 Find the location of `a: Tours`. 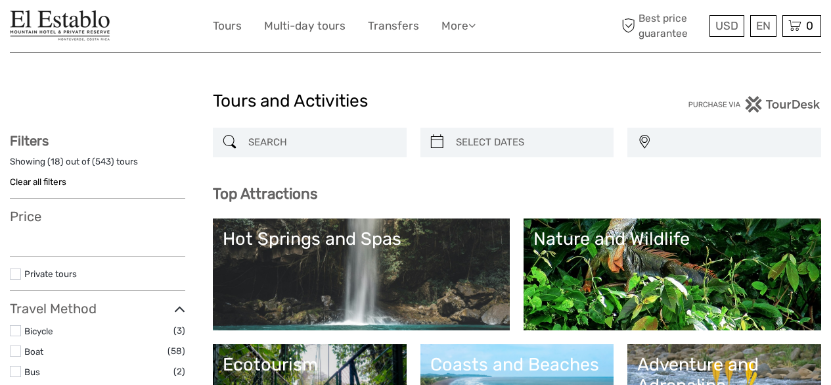

a: Tours is located at coordinates (227, 26).